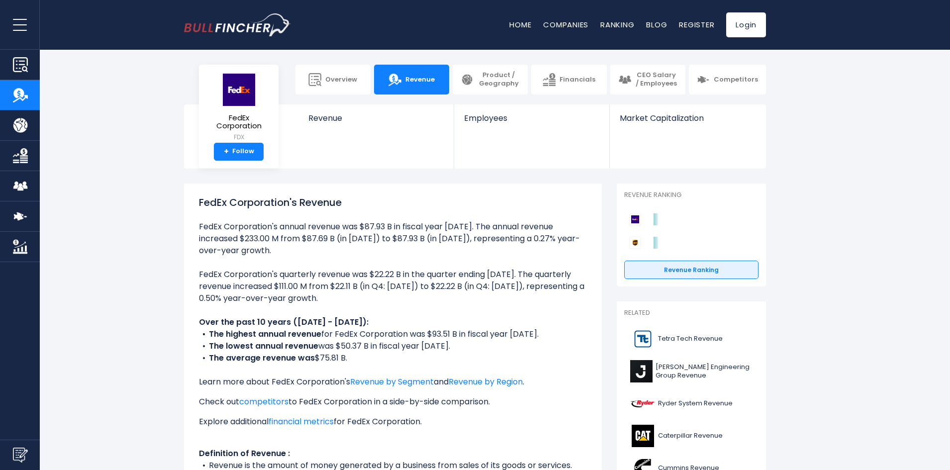  I want to click on a: Go to homepage, so click(237, 25).